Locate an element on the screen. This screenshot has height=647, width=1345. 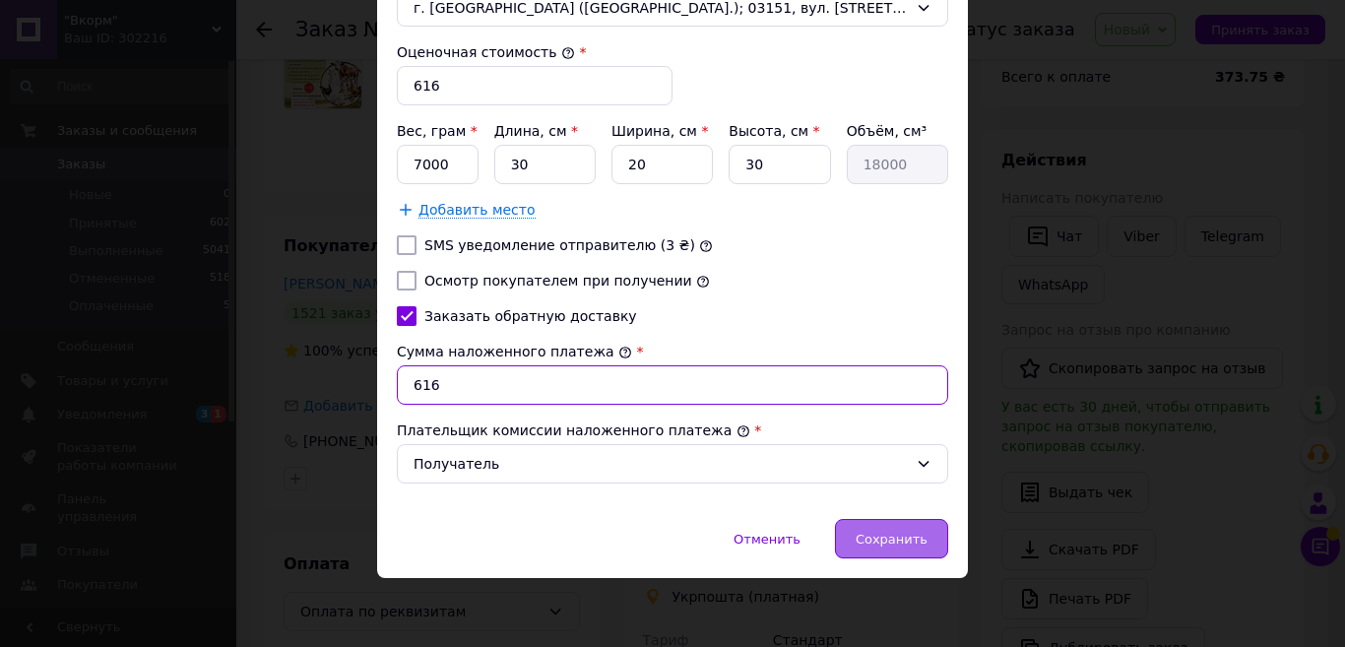
div: Получатель is located at coordinates (661, 464).